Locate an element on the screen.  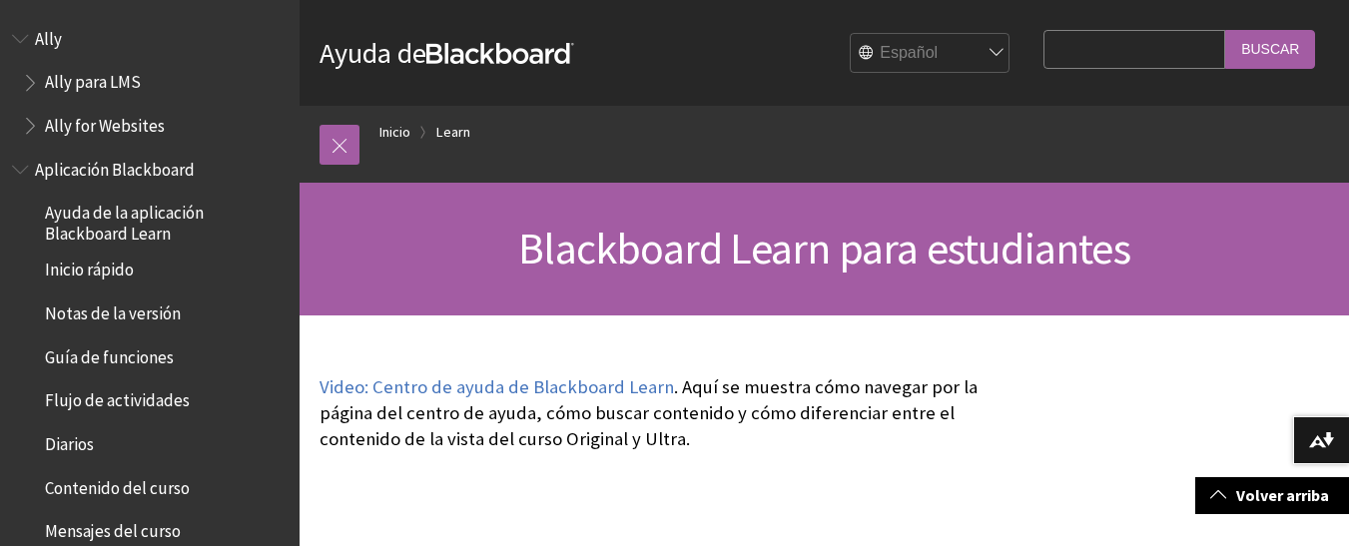
input: Buscar is located at coordinates (1270, 49).